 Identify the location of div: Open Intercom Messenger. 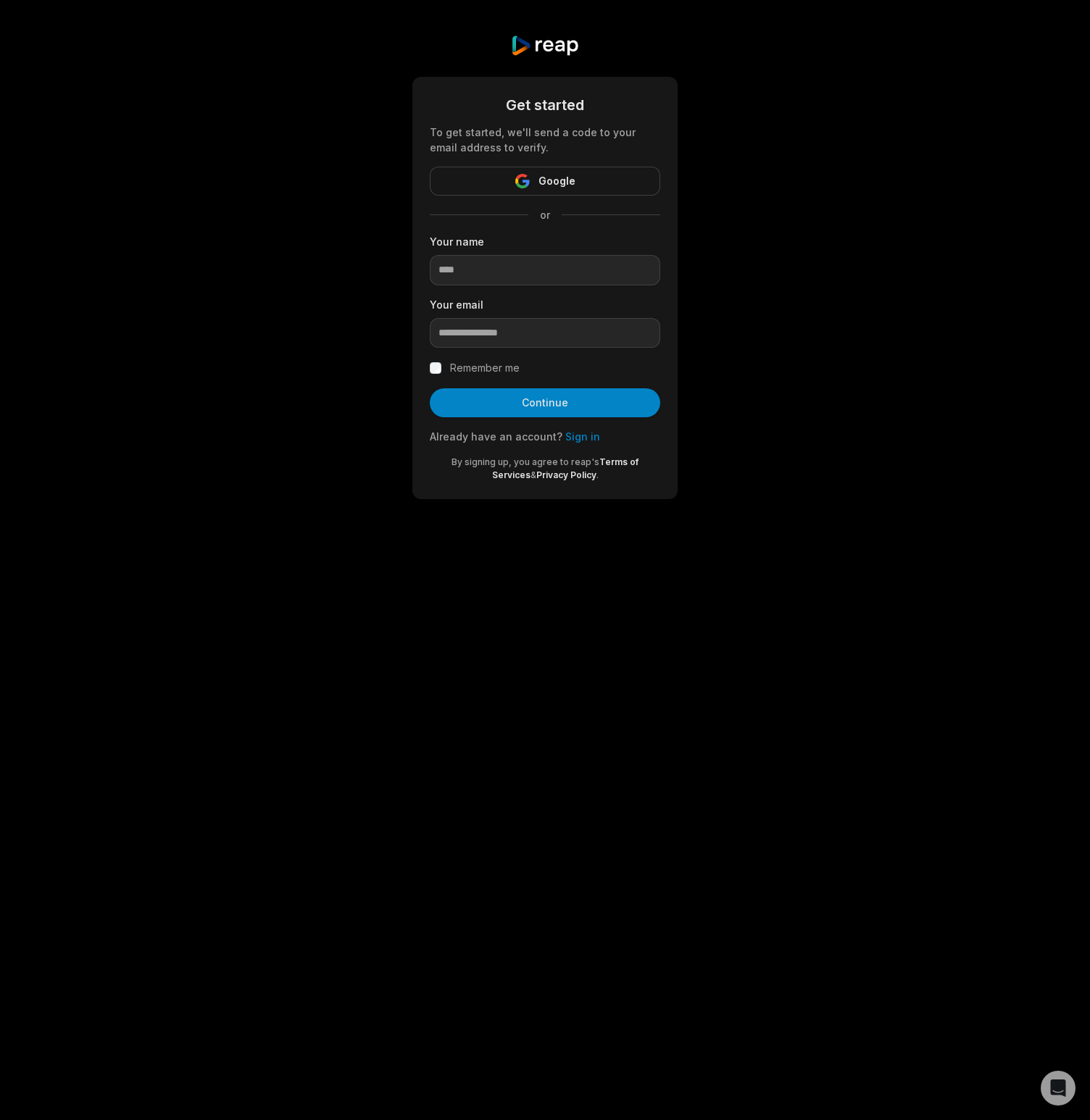
(1058, 1088).